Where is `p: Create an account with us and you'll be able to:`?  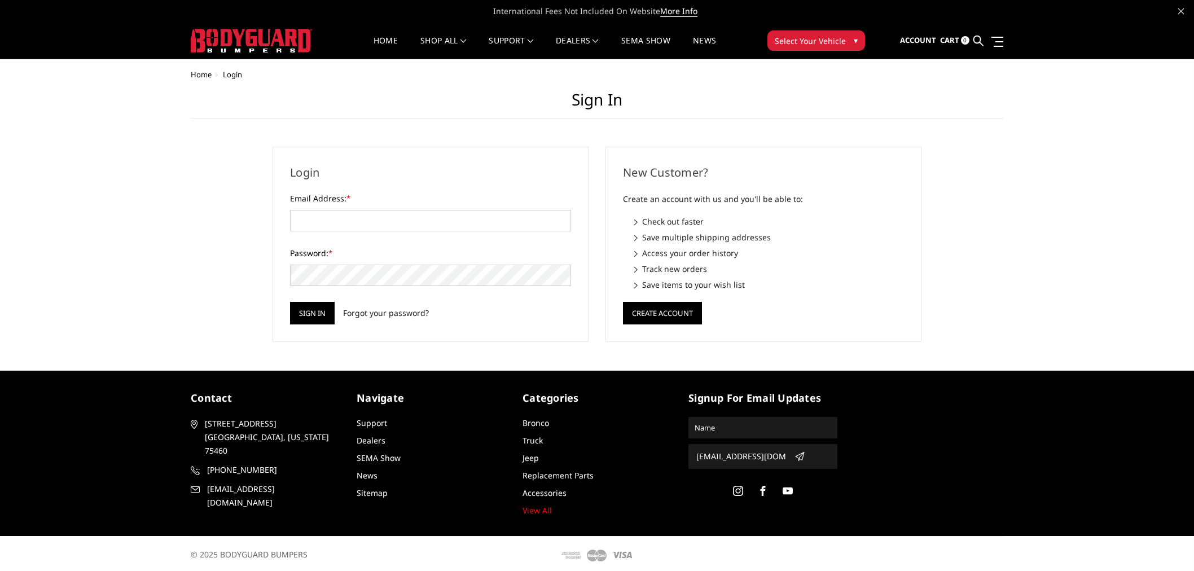 p: Create an account with us and you'll be able to: is located at coordinates (763, 199).